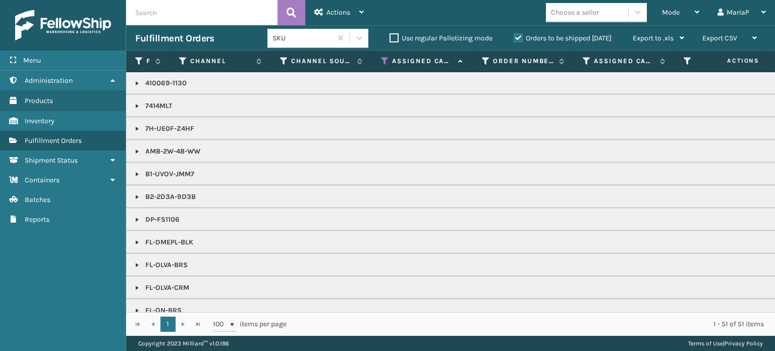 Image resolution: width=775 pixels, height=351 pixels. What do you see at coordinates (63, 25) in the screenshot?
I see `img: logo` at bounding box center [63, 25].